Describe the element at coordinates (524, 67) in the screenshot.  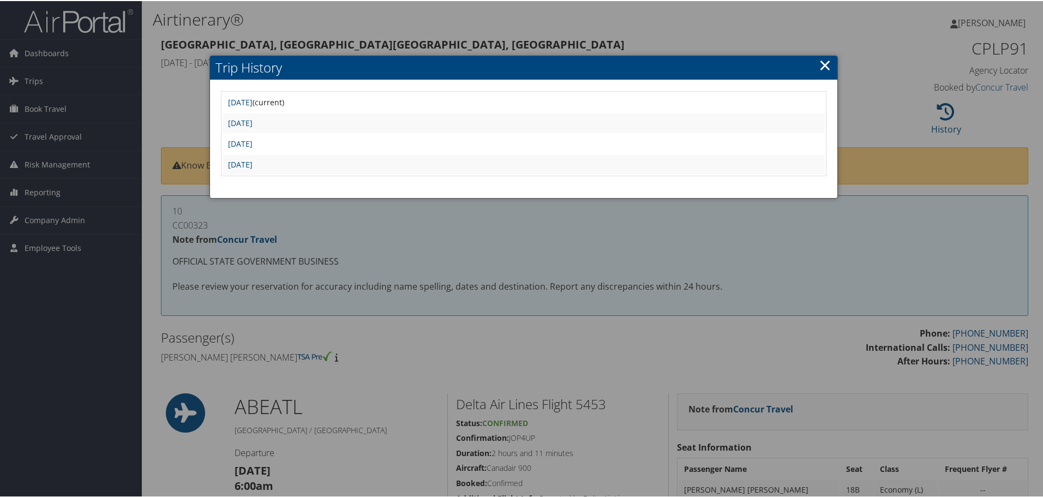
I see `h2: Trip History` at that location.